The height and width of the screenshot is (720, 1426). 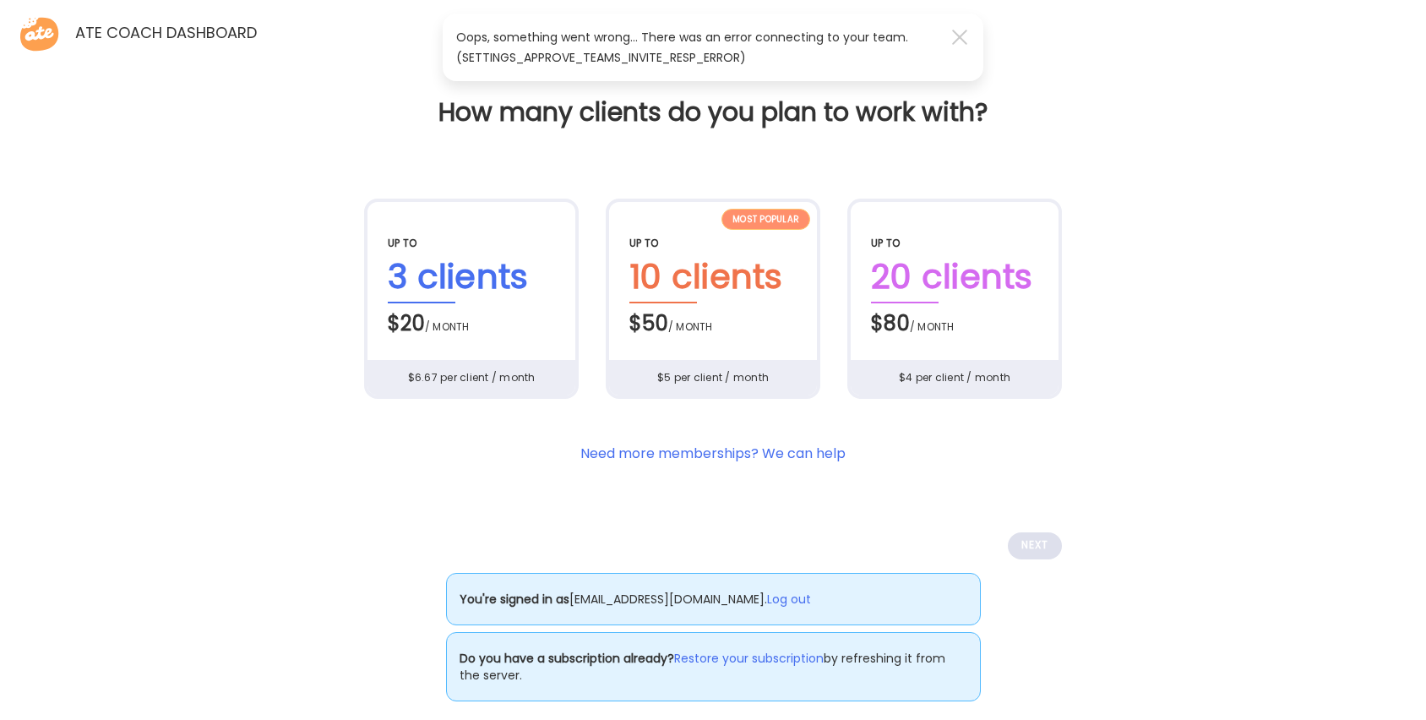 What do you see at coordinates (515, 599) in the screenshot?
I see `b: You're signed in as` at bounding box center [515, 599].